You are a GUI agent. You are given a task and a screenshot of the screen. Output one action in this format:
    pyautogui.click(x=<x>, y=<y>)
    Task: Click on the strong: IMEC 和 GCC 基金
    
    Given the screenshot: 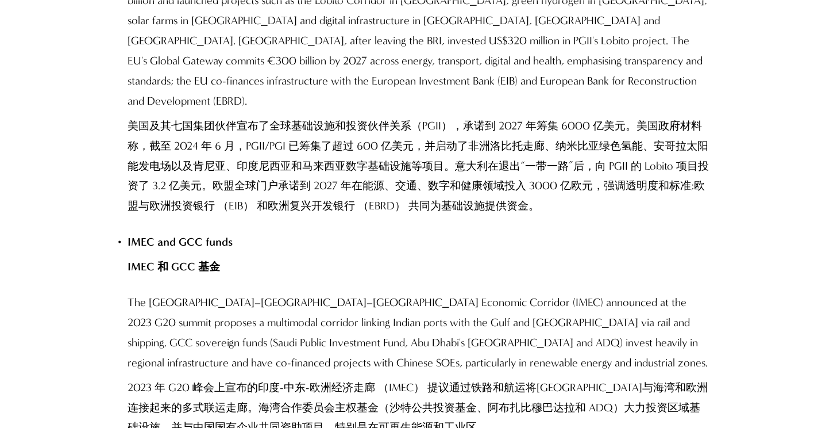 What is the action you would take?
    pyautogui.click(x=174, y=266)
    